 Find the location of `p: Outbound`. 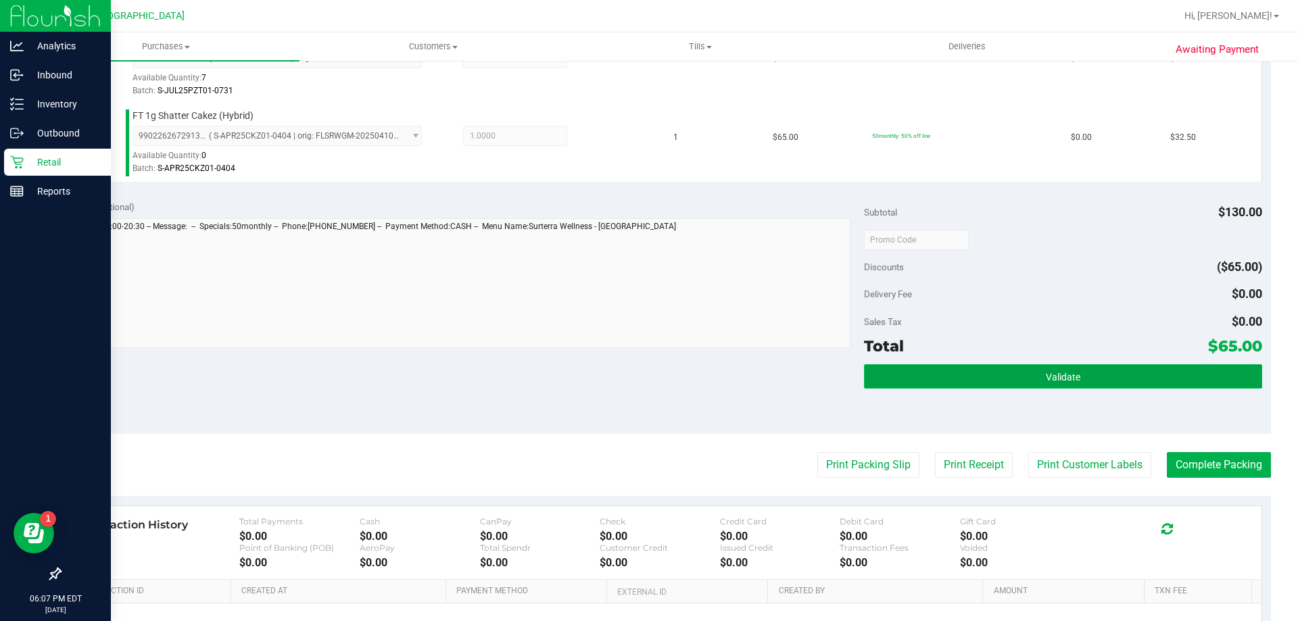

p: Outbound is located at coordinates (64, 133).